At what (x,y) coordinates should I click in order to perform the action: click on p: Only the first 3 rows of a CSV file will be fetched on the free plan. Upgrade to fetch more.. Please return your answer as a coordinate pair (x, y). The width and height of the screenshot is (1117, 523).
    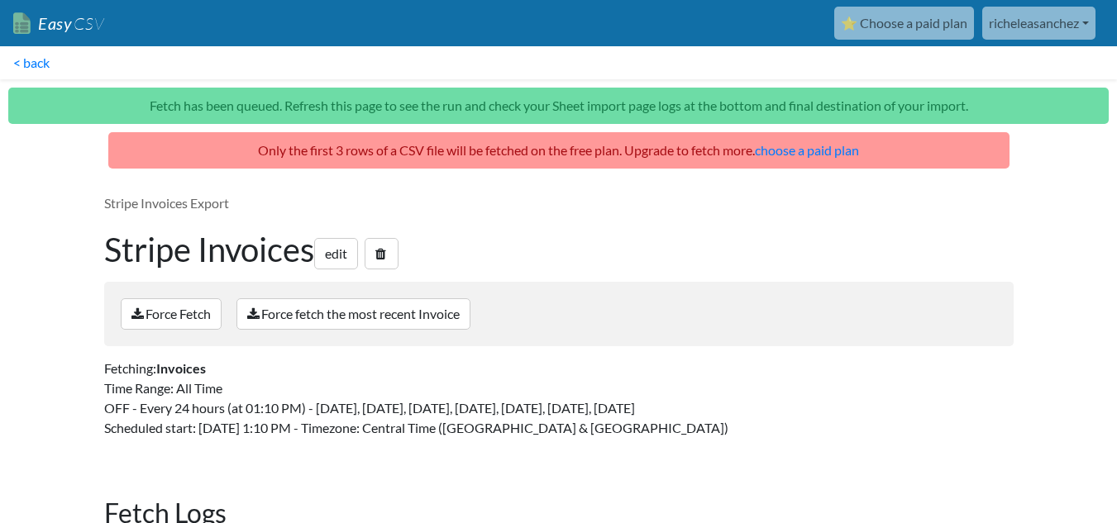
    Looking at the image, I should click on (559, 150).